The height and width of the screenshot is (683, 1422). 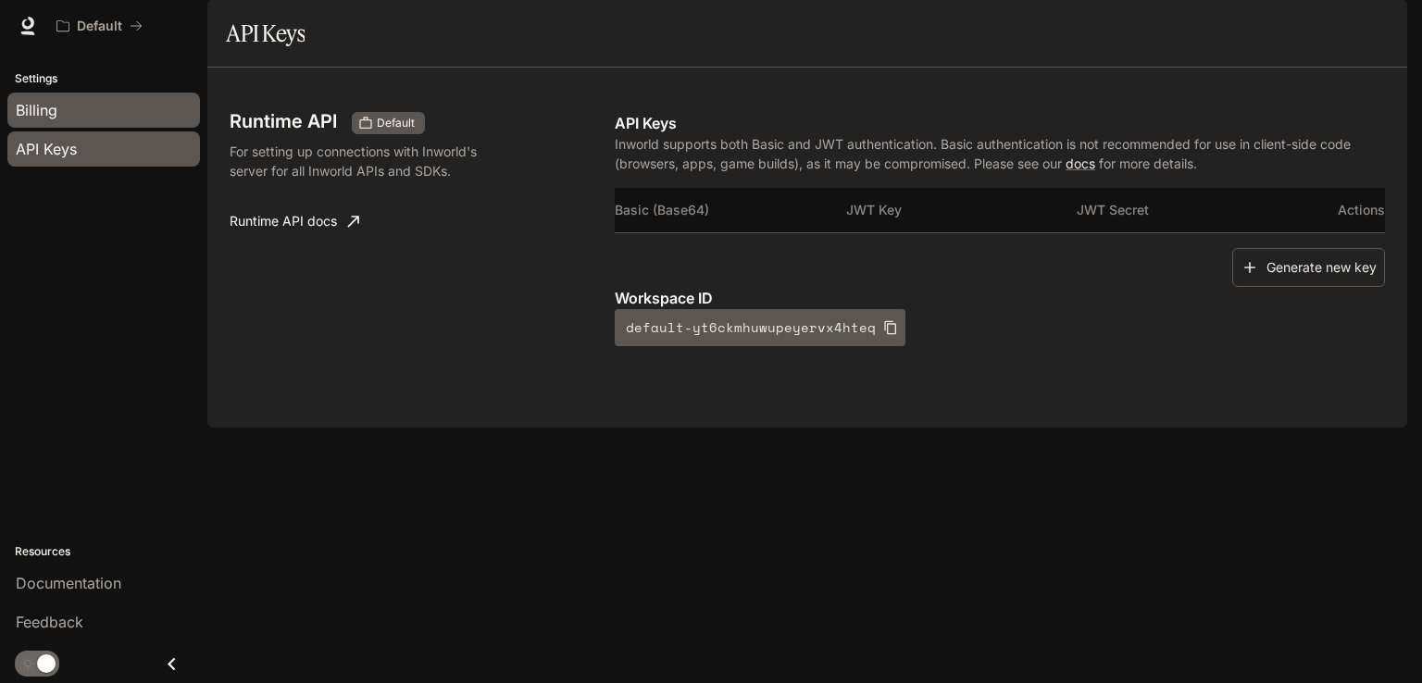 I want to click on h1: API Keys, so click(x=265, y=33).